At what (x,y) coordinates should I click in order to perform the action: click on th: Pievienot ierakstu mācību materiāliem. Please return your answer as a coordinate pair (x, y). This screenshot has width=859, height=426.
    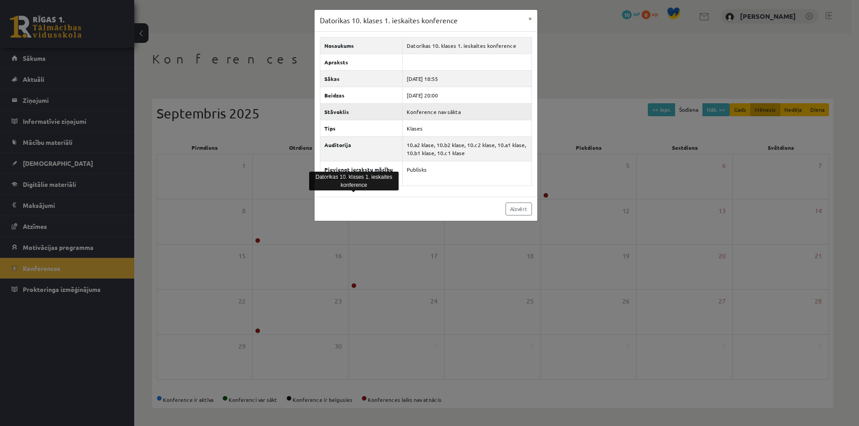
    Looking at the image, I should click on (361, 173).